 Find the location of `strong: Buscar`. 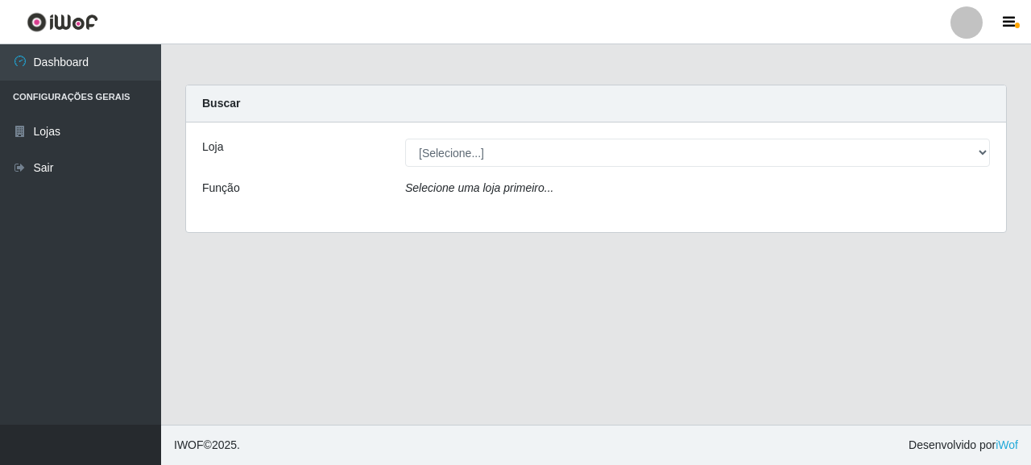

strong: Buscar is located at coordinates (221, 103).